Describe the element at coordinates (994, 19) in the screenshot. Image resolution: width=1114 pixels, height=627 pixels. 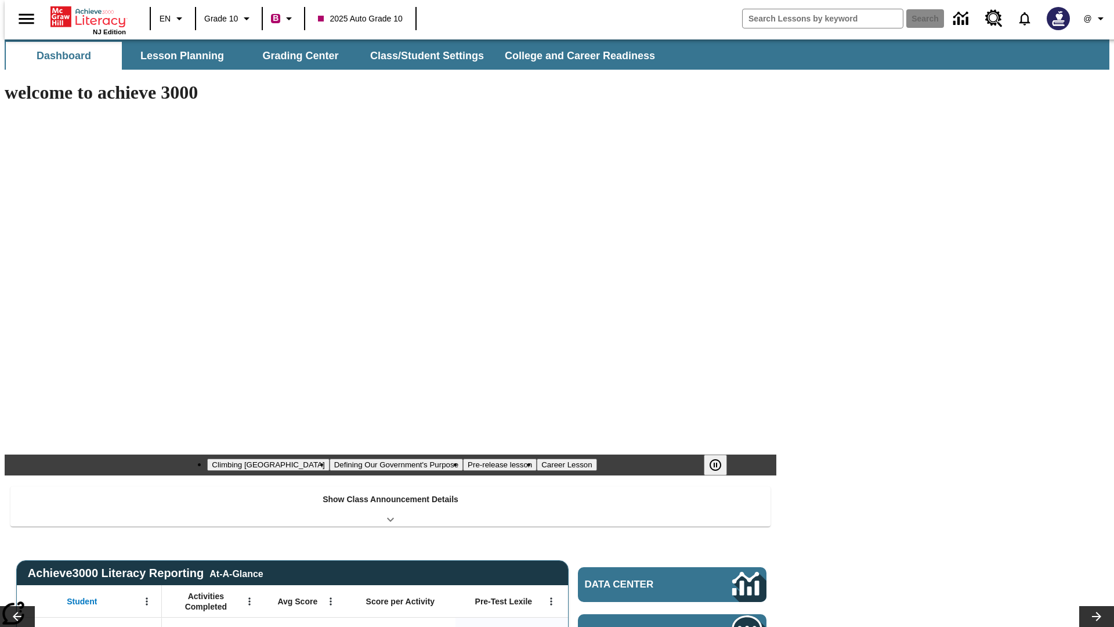
I see `a: Resource Center, Will open in new tab` at that location.